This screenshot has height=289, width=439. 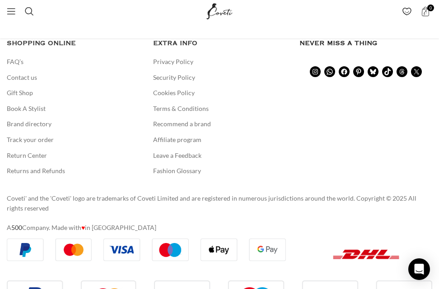 What do you see at coordinates (182, 124) in the screenshot?
I see `a: Recommend a brand` at bounding box center [182, 124].